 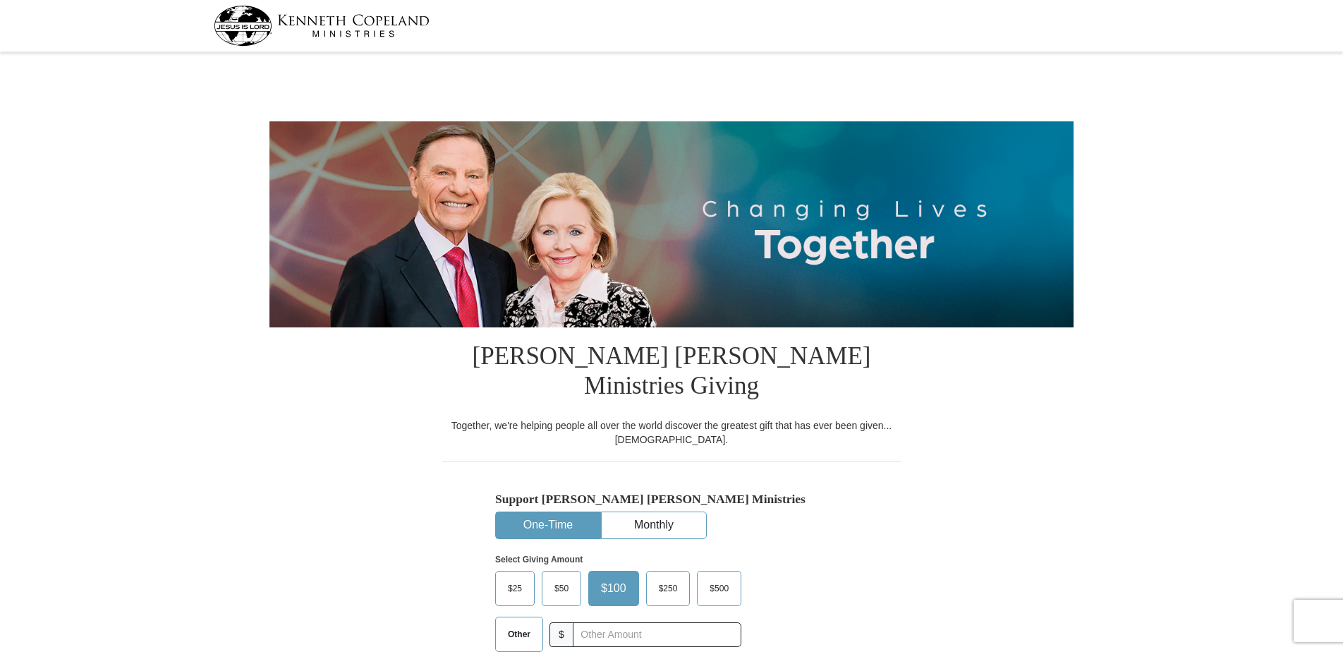 I want to click on span: $25, so click(x=515, y=588).